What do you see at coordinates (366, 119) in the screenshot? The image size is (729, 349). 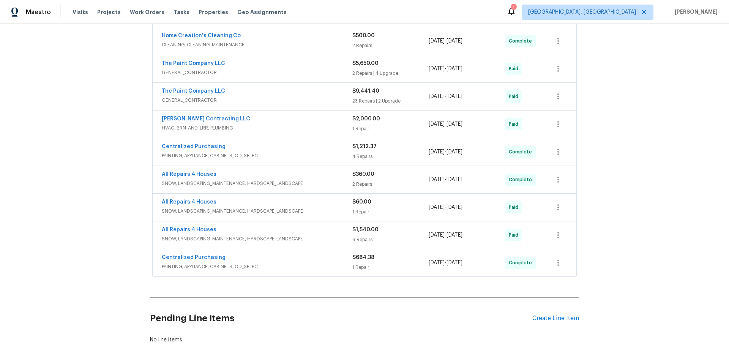 I see `span: $2,000.00` at bounding box center [366, 119].